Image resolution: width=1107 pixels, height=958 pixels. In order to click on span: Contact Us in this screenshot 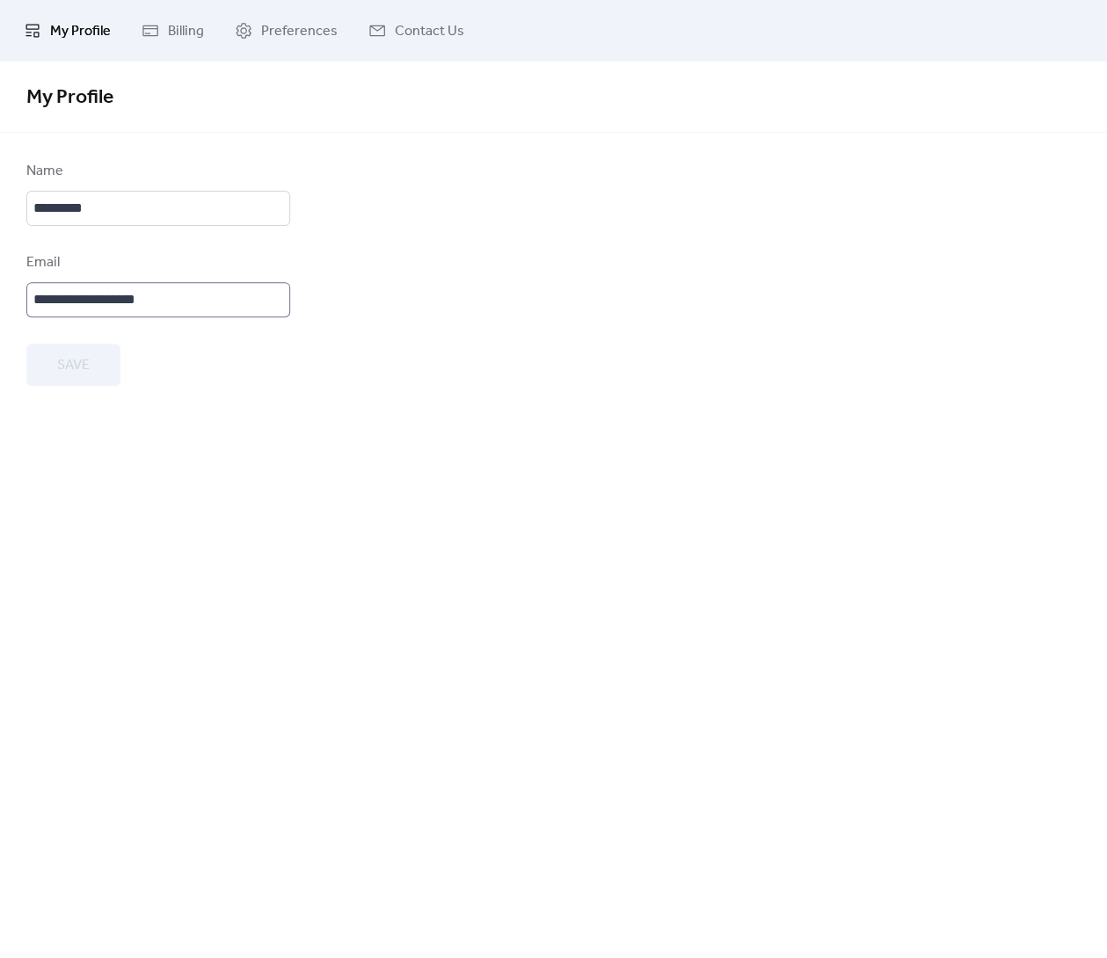, I will do `click(429, 32)`.